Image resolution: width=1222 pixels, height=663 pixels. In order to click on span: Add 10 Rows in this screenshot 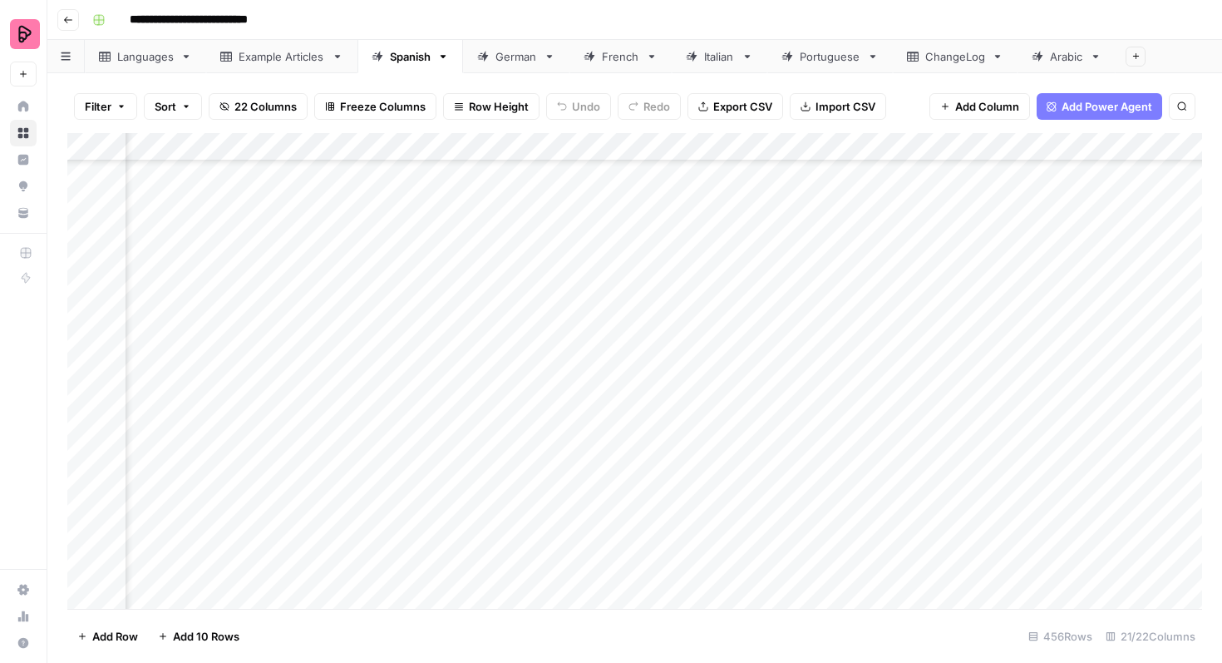, I will do `click(206, 636)`.